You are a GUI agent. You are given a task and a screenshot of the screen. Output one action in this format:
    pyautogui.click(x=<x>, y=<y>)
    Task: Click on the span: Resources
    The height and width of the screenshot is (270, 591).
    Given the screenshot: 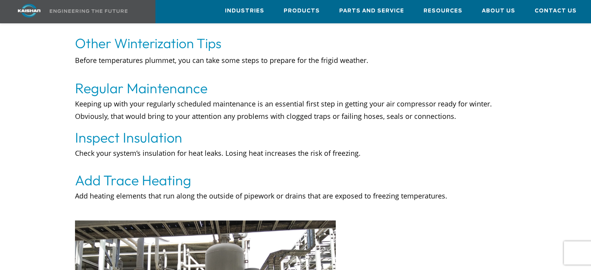 What is the action you would take?
    pyautogui.click(x=443, y=11)
    